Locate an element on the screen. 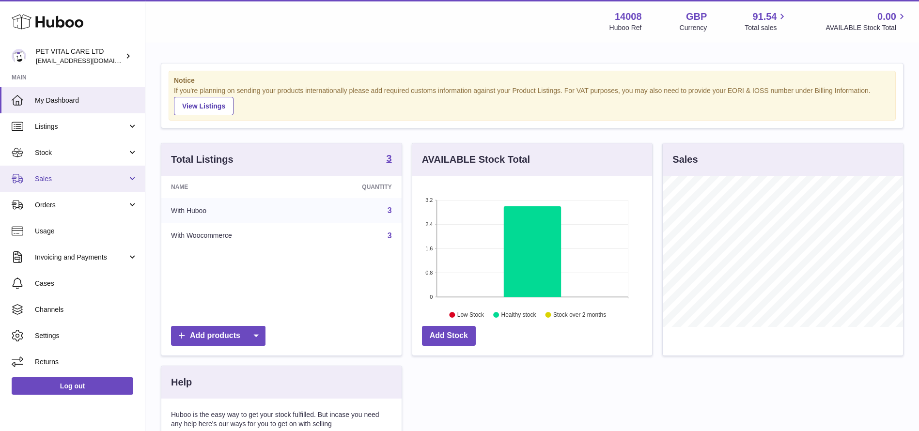 This screenshot has height=431, width=919. th: Name is located at coordinates (236, 187).